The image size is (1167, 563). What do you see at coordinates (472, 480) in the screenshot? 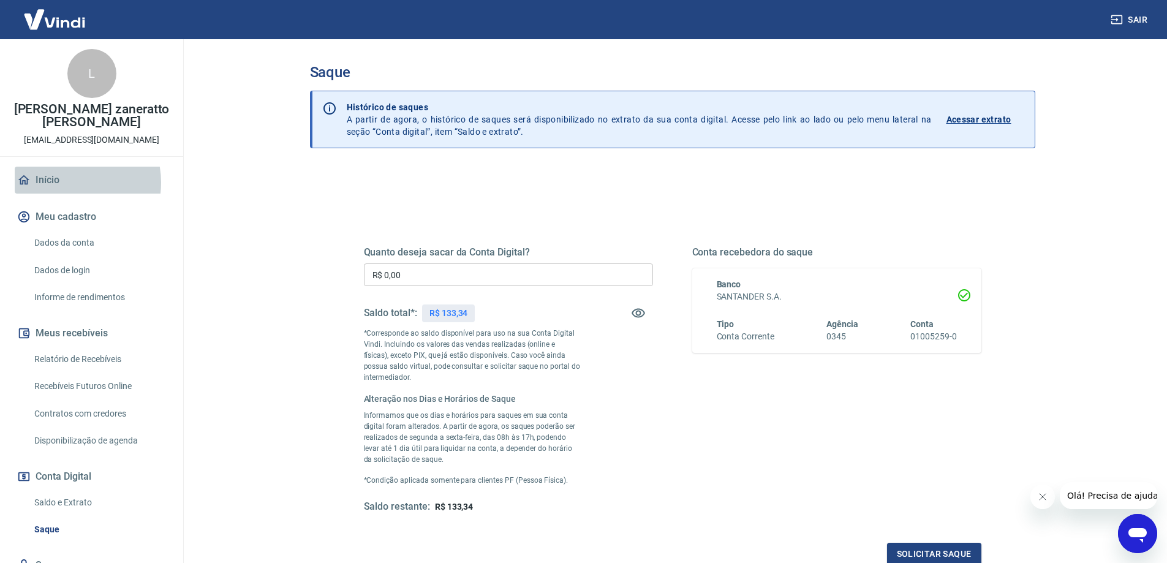
I see `p: *Condição aplicada somente para clientes PF (Pessoa Física).` at bounding box center [472, 480].